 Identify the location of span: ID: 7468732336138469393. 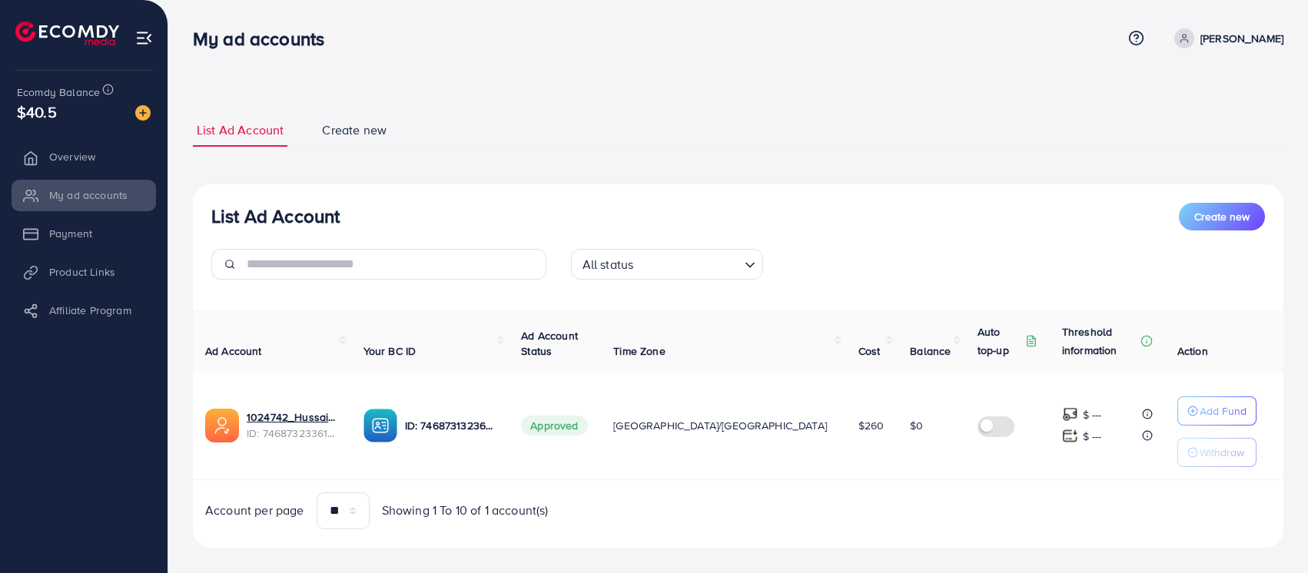
(293, 434).